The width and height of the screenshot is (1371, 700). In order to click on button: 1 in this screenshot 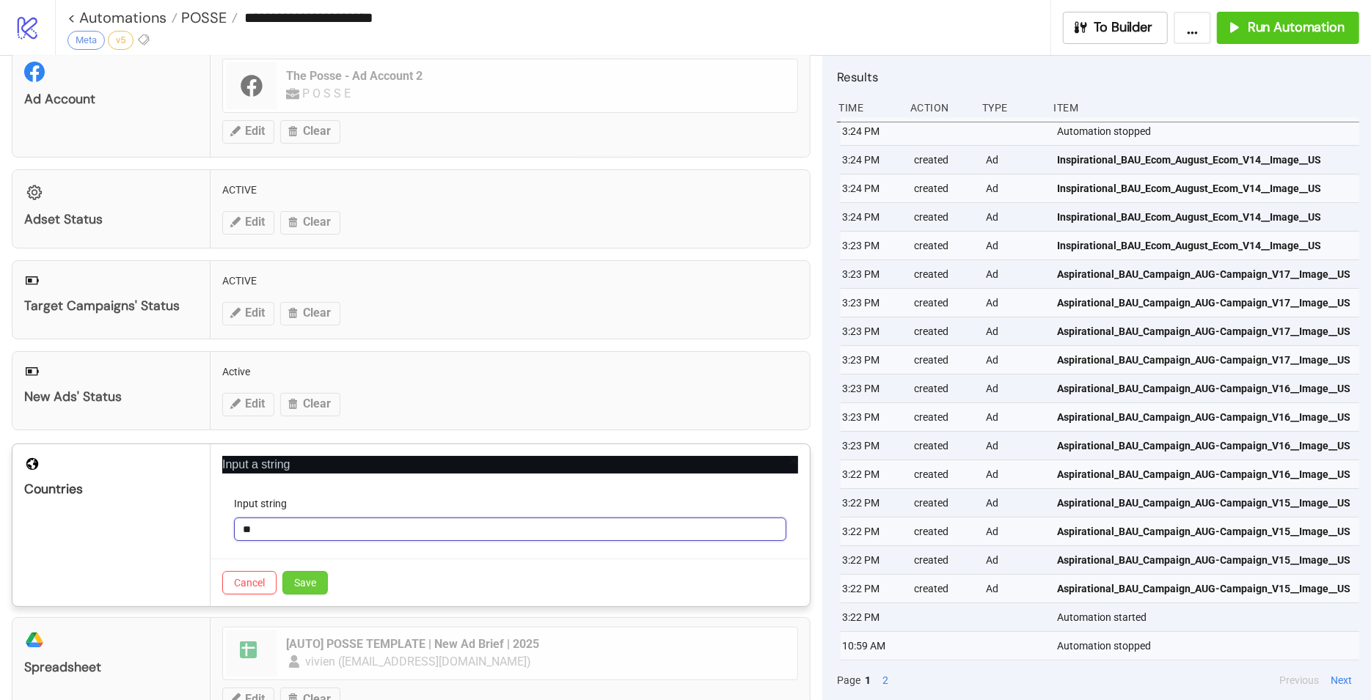, I will do `click(868, 681)`.